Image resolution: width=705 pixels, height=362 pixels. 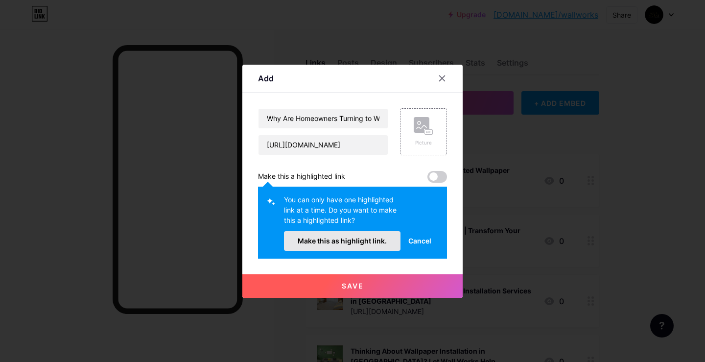 What do you see at coordinates (420, 241) in the screenshot?
I see `span: Cancel` at bounding box center [420, 241].